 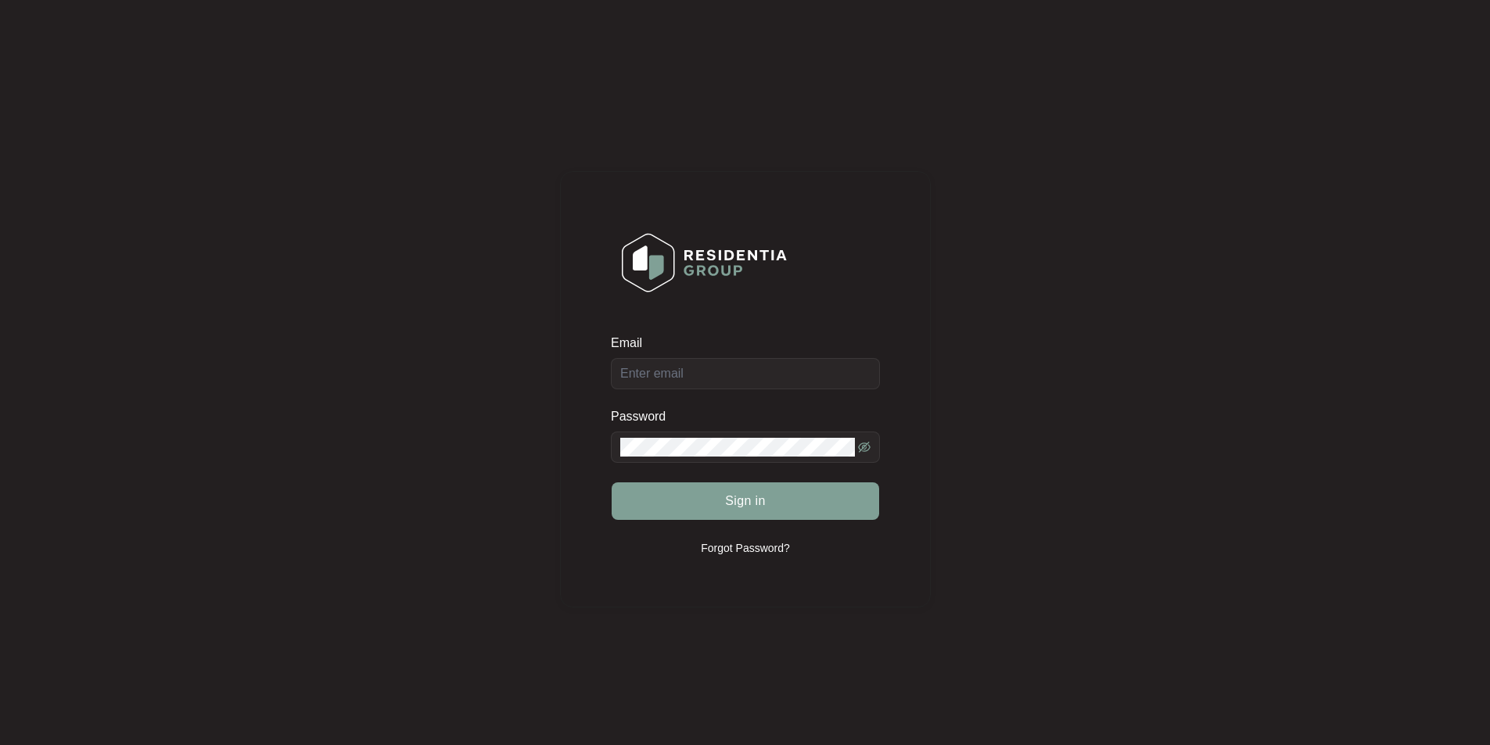 What do you see at coordinates (644, 417) in the screenshot?
I see `label: Password` at bounding box center [644, 417].